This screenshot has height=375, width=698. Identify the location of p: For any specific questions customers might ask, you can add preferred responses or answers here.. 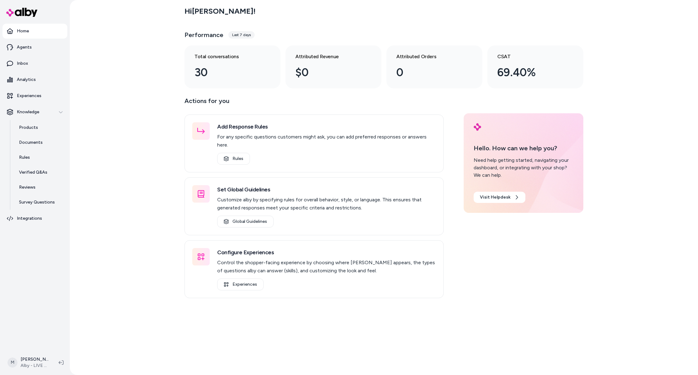
(327, 141).